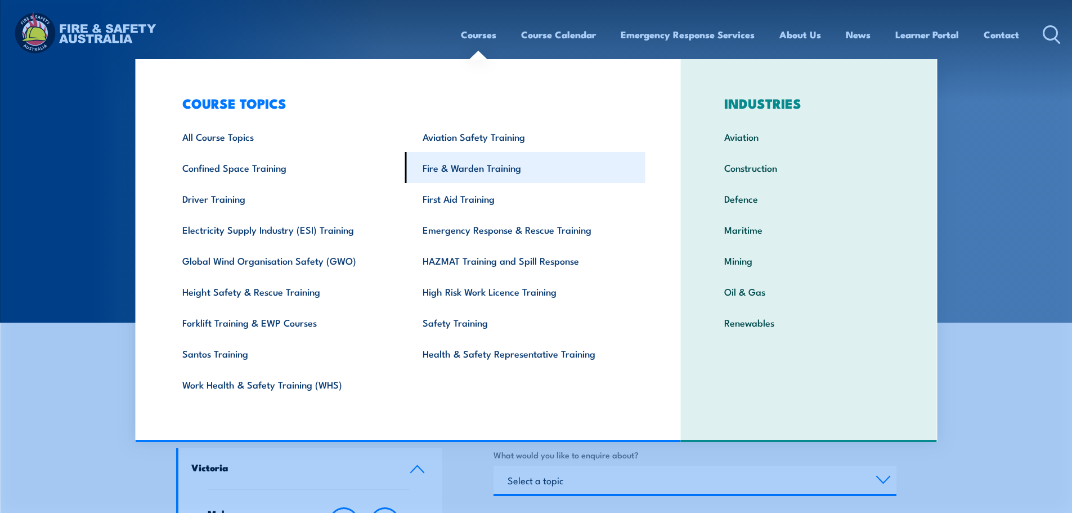  Describe the element at coordinates (688, 34) in the screenshot. I see `a: Emergency Response Services` at that location.